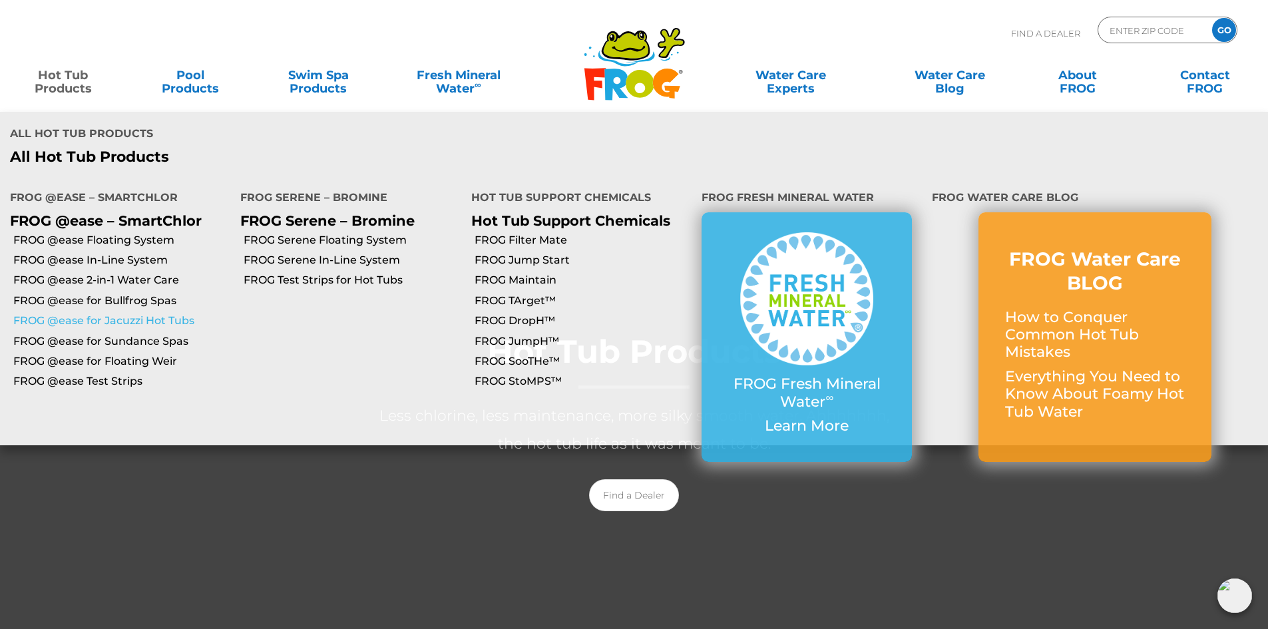 The image size is (1268, 629). I want to click on a: Water CareExperts, so click(791, 75).